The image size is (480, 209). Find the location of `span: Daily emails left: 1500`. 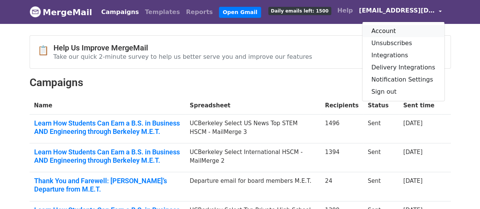

span: Daily emails left: 1500 is located at coordinates (300, 11).